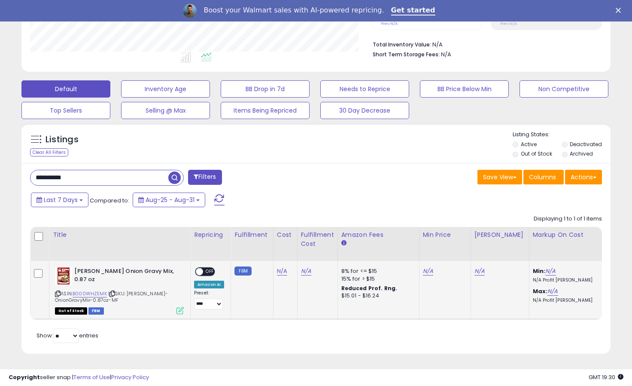  What do you see at coordinates (570, 235) in the screenshot?
I see `div: Markup on Cost` at bounding box center [570, 235].